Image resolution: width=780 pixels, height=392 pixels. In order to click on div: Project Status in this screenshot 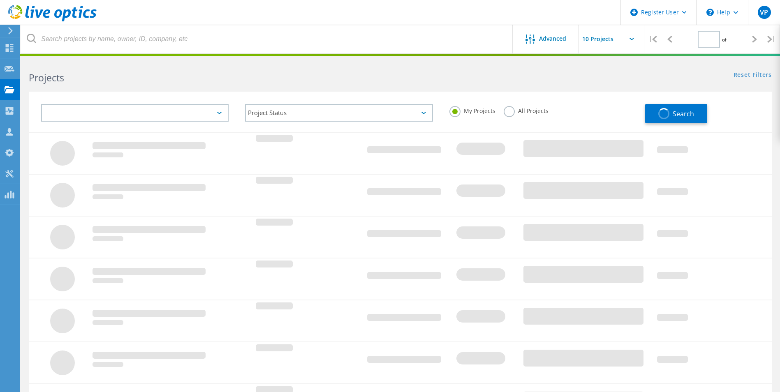, I will do `click(339, 113)`.